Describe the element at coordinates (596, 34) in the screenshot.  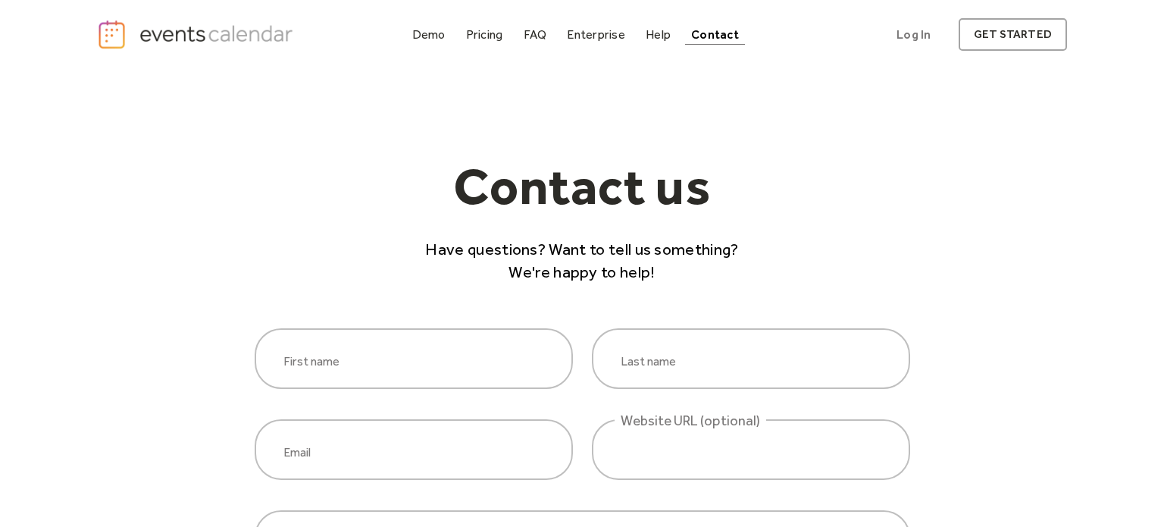
I see `a: Enterprise` at that location.